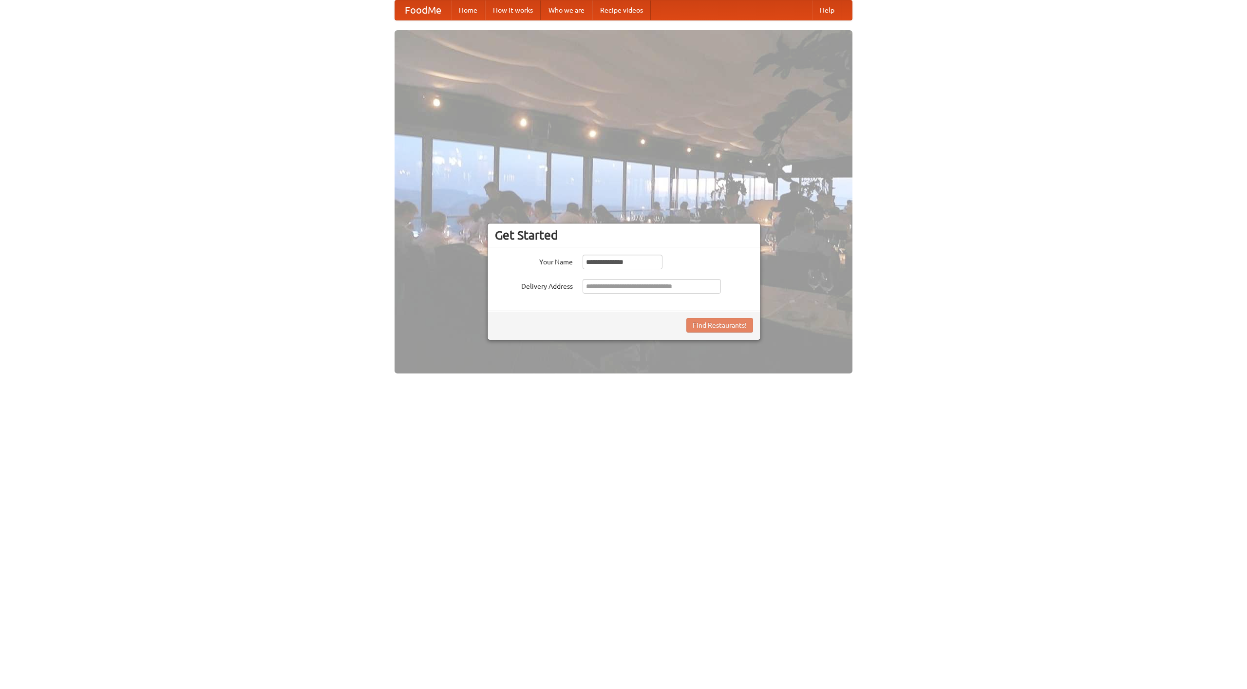 The height and width of the screenshot is (689, 1247). Describe the element at coordinates (621, 10) in the screenshot. I see `a: Recipe videos` at that location.